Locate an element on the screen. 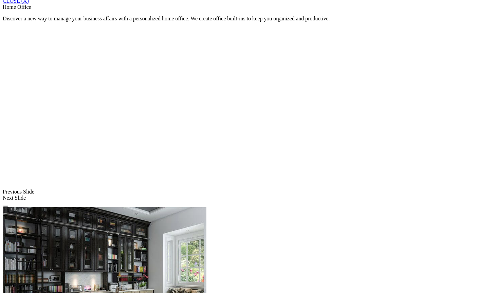 The image size is (478, 293). p: Discover a new way to manage your business affairs with a personalized home office. We create off... is located at coordinates (239, 19).